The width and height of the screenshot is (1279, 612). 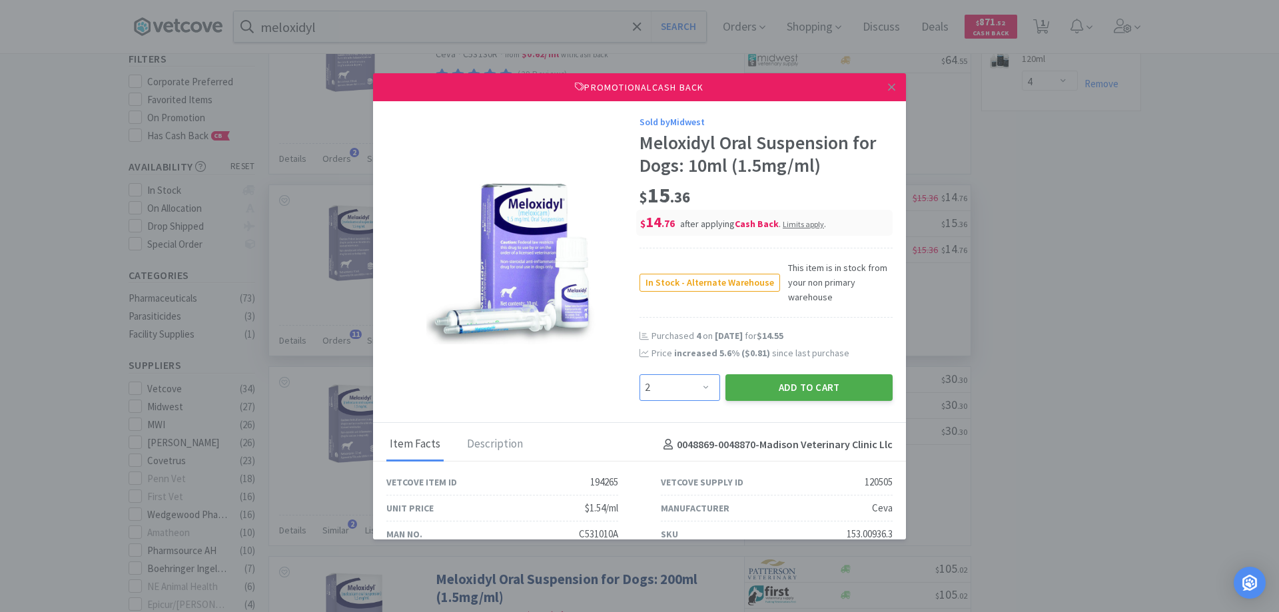 I want to click on div: SKU, so click(x=670, y=534).